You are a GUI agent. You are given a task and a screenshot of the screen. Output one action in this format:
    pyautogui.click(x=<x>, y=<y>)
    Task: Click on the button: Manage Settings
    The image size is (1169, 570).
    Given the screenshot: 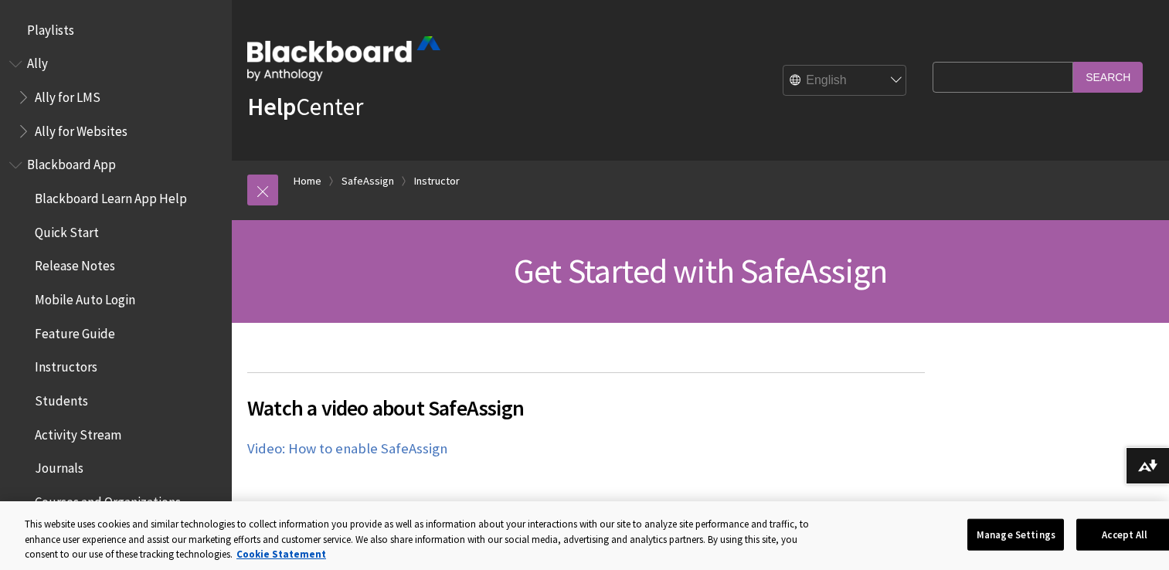 What is the action you would take?
    pyautogui.click(x=1015, y=535)
    